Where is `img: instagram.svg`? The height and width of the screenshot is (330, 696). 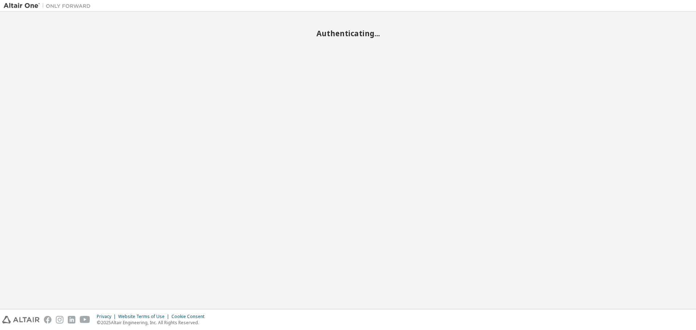
img: instagram.svg is located at coordinates (59, 320).